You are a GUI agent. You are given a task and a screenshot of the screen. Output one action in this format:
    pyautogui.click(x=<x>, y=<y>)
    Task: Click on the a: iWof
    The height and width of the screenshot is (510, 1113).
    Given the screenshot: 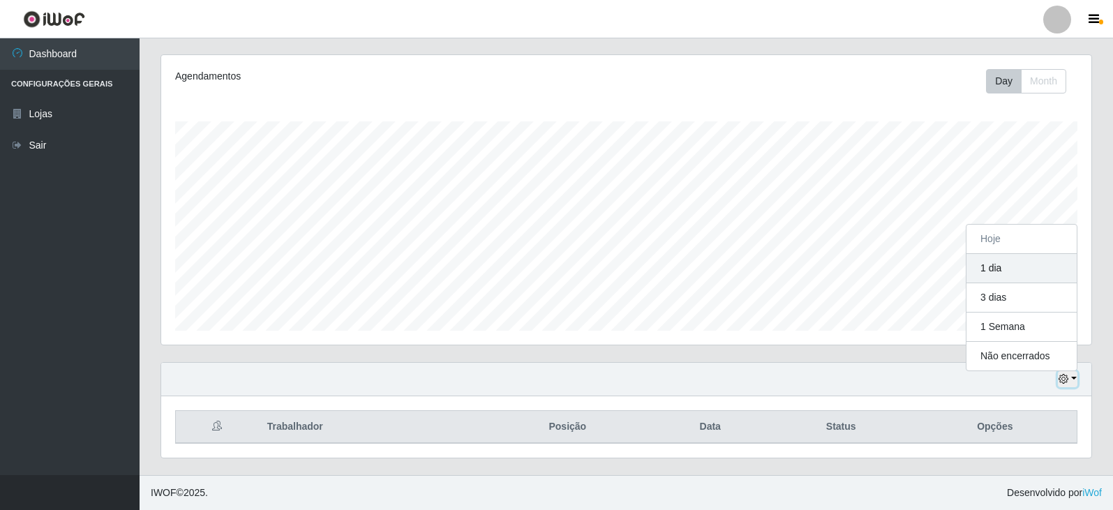 What is the action you would take?
    pyautogui.click(x=1092, y=493)
    